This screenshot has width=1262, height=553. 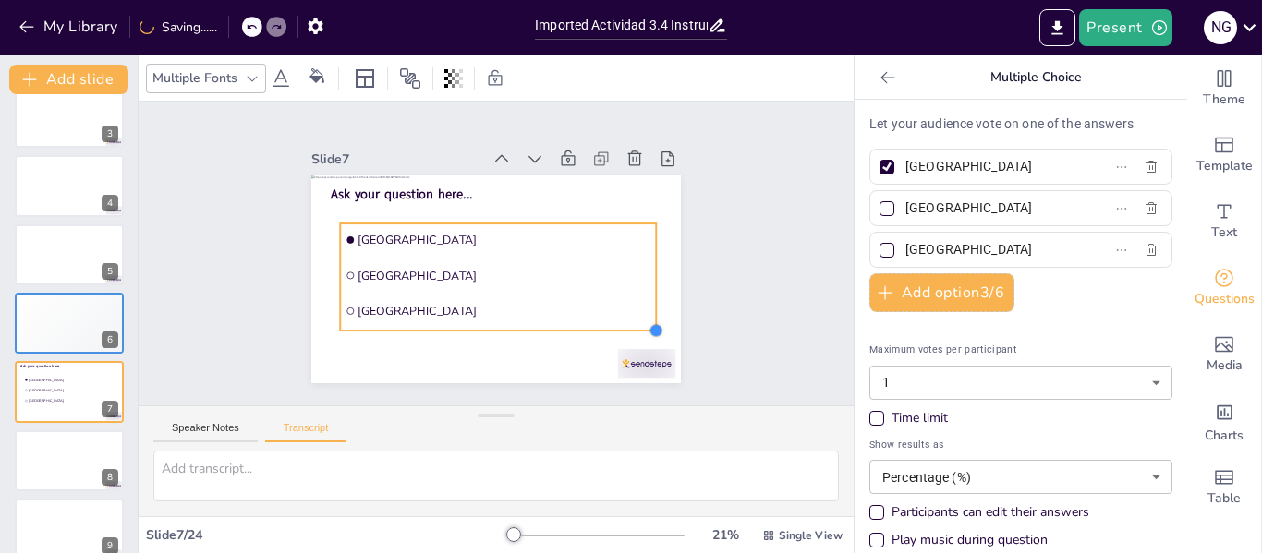 What do you see at coordinates (1021, 382) in the screenshot?
I see `div: 1` at bounding box center [1021, 382].